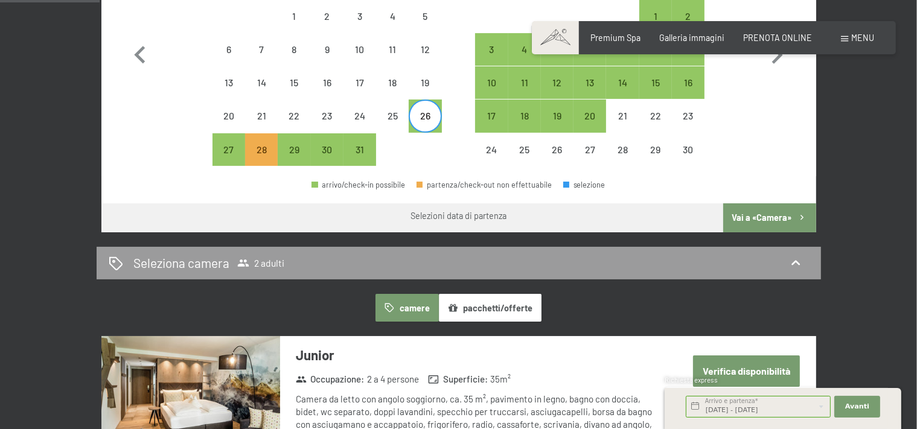 The width and height of the screenshot is (917, 429). I want to click on div: Tue Oct 07 2025, so click(261, 49).